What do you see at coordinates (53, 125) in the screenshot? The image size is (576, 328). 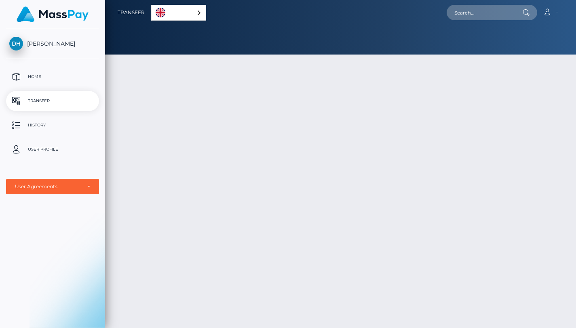 I see `p: History` at bounding box center [53, 125].